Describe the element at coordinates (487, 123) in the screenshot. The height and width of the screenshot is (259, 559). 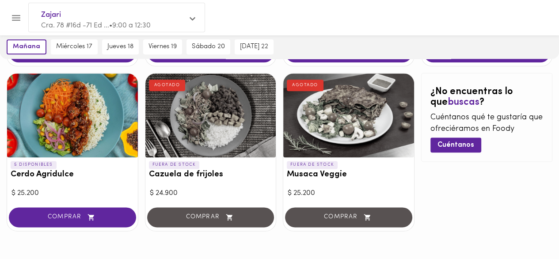
I see `p: Cuéntanos qué te gustaría que ofreciéramos en Foody` at that location.